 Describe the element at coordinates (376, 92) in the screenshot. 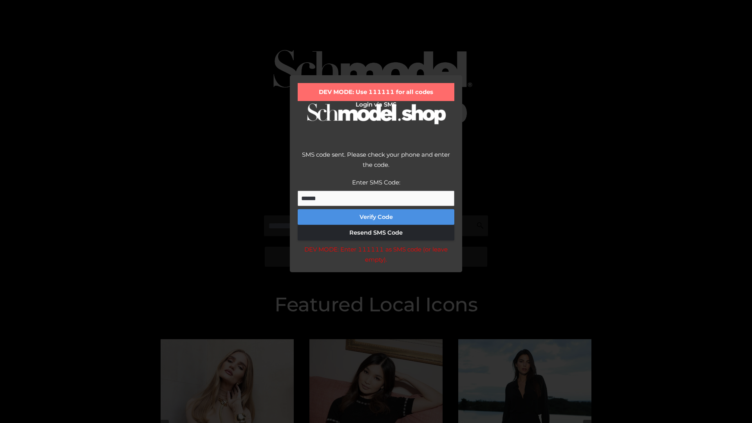

I see `div: DEV MODE: Use 111111 for all codes` at that location.